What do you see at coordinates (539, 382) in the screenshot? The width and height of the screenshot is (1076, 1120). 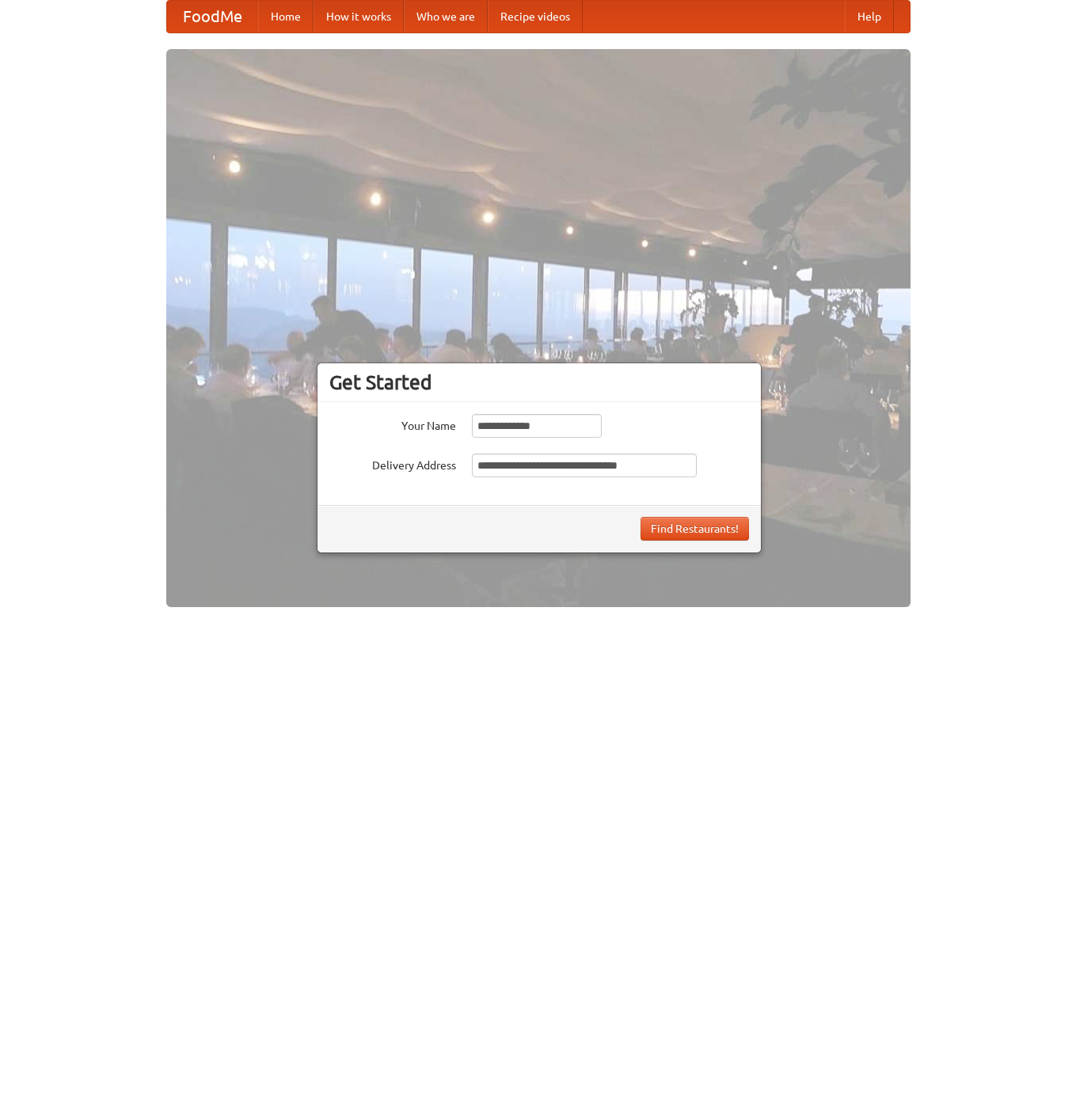 I see `h3: Get Started` at bounding box center [539, 382].